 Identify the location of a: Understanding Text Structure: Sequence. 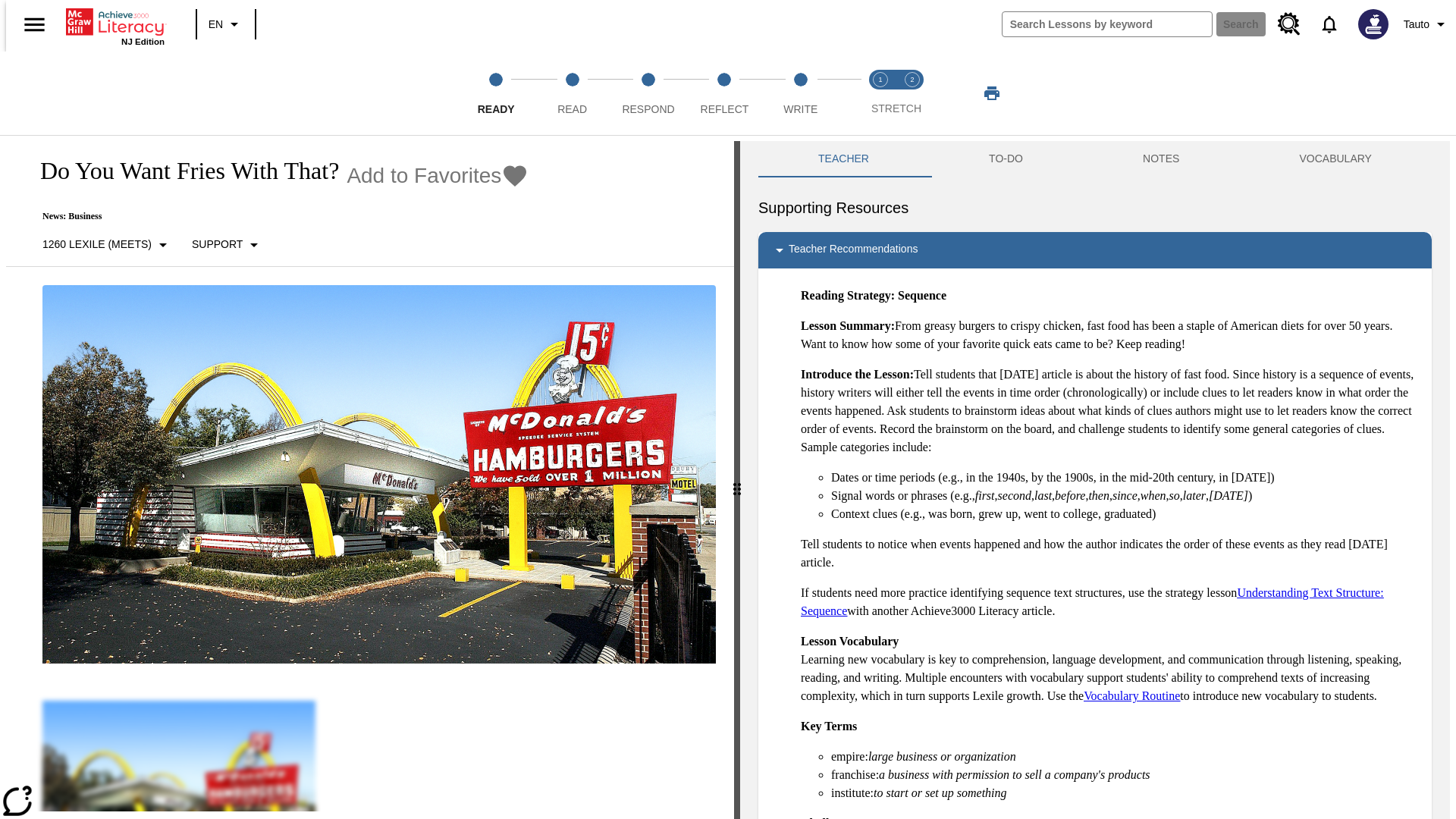
(1092, 601).